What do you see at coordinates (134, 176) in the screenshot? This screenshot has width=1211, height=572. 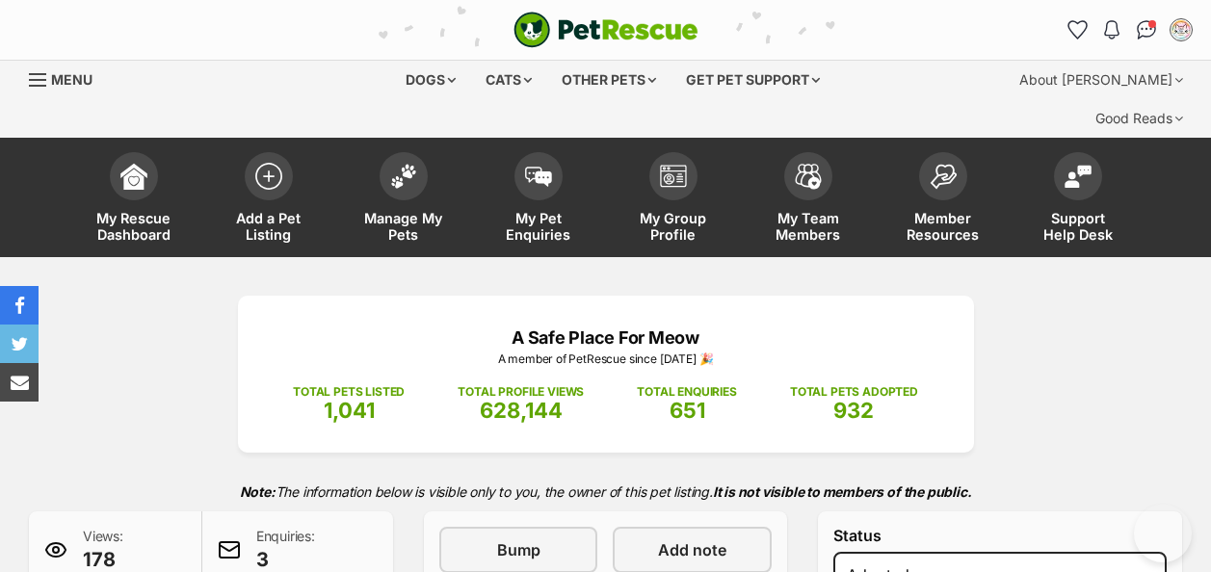 I see `img: dashboard-icon-eb2f2d2d3e046f16d808141f083e7271f6b2e854fb5c12c21221c1fb7104beca.svg` at bounding box center [134, 176].